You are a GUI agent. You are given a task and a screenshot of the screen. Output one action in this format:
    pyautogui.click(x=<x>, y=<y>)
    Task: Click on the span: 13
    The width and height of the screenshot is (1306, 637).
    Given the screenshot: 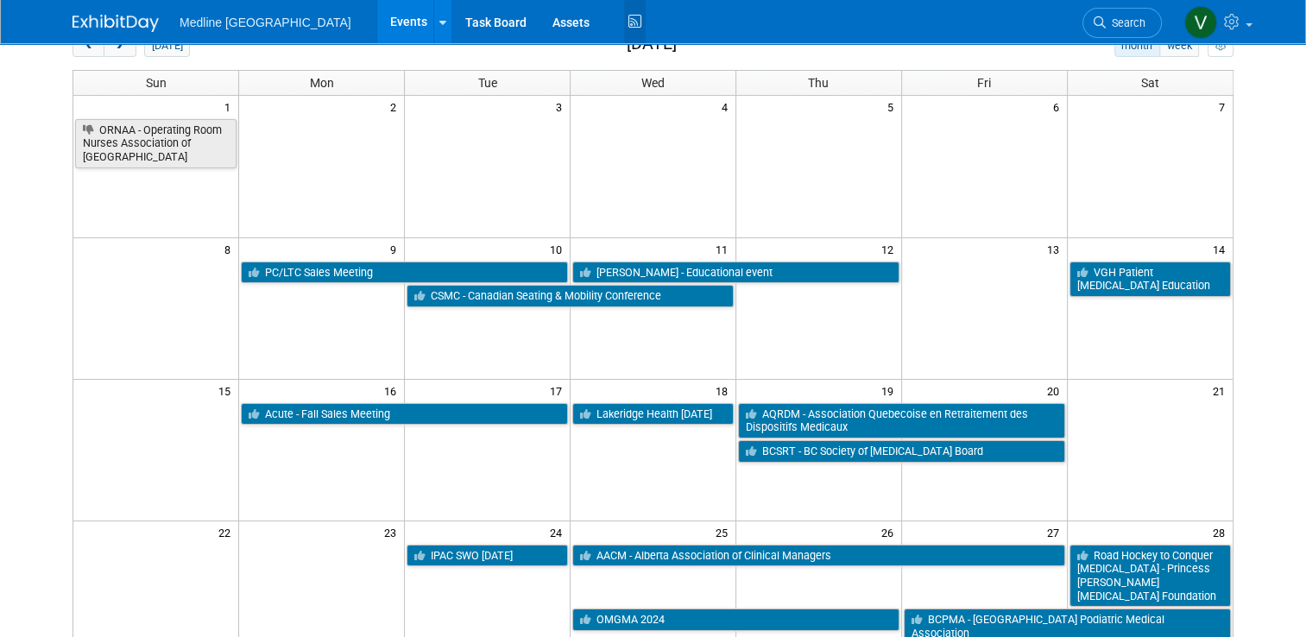 What is the action you would take?
    pyautogui.click(x=1056, y=249)
    